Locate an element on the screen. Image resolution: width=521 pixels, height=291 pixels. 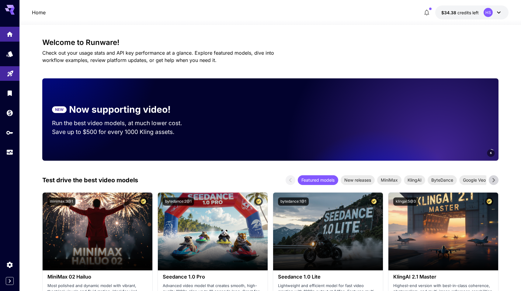
h3: Seedance 1.0 Lite is located at coordinates (328, 277).